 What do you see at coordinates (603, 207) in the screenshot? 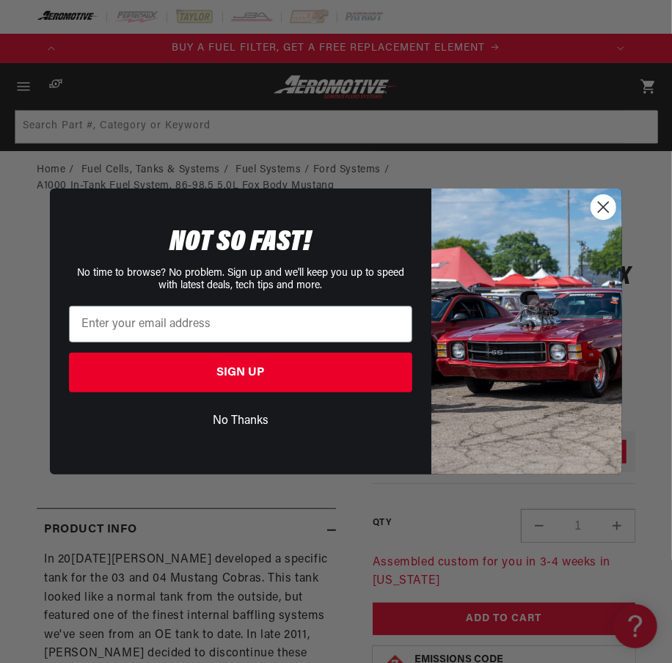
I see `button: Close dialog` at bounding box center [603, 207].